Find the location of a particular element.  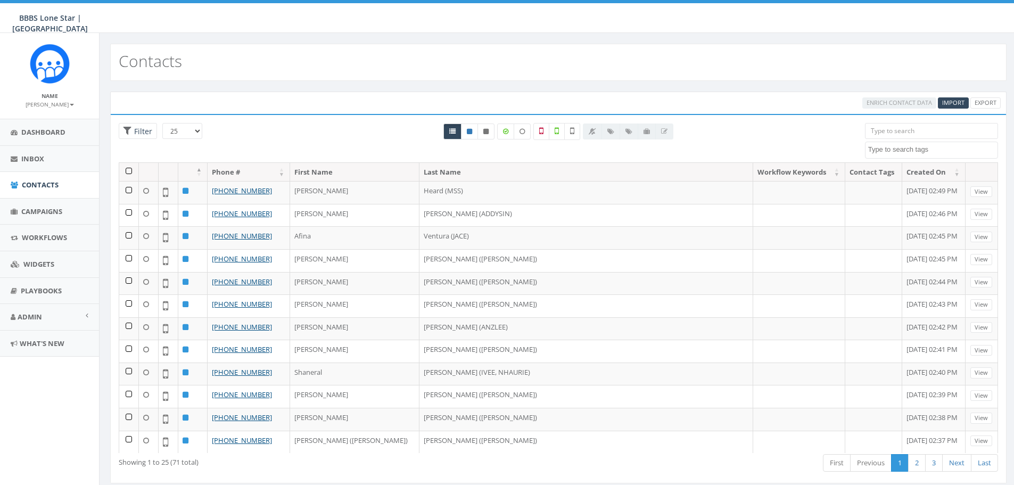

span: Playbooks is located at coordinates (41, 291).